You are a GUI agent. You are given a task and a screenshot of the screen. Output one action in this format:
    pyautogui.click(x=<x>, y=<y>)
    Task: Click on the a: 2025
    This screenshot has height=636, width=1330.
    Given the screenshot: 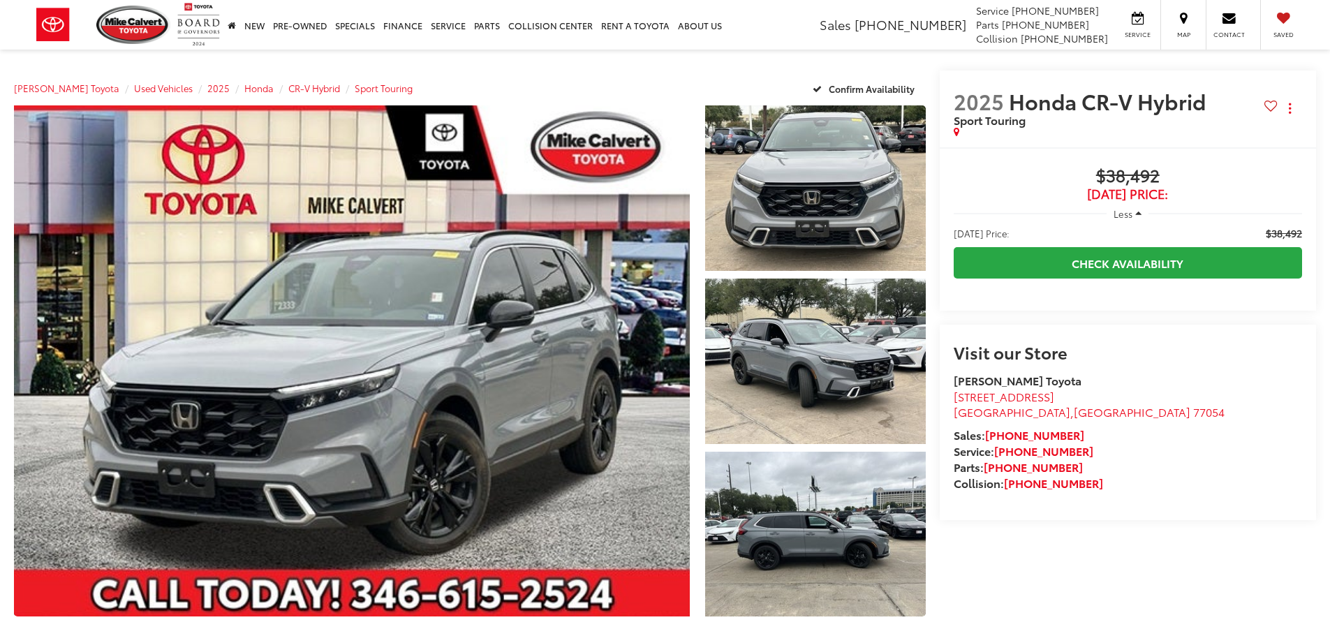 What is the action you would take?
    pyautogui.click(x=219, y=88)
    